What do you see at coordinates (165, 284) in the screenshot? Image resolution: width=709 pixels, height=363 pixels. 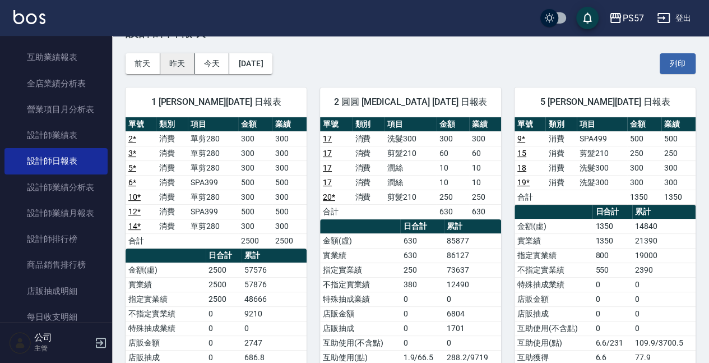 I see `td: 實業績` at bounding box center [165, 284].